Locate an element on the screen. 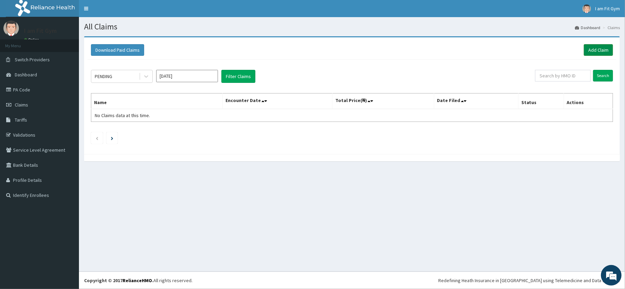 This screenshot has height=289, width=625. span: Tariffs is located at coordinates (21, 120).